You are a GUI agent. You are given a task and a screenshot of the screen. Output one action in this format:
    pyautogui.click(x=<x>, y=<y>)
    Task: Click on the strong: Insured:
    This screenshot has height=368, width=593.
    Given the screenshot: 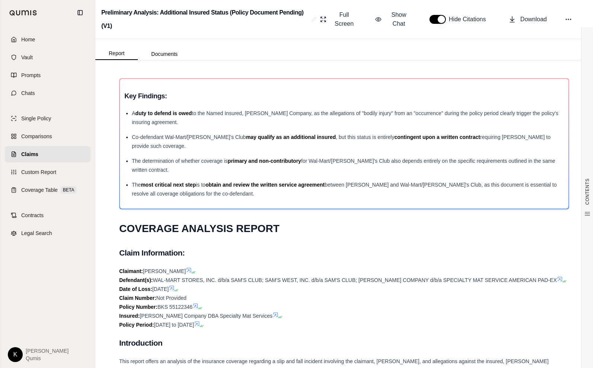 What is the action you would take?
    pyautogui.click(x=129, y=316)
    